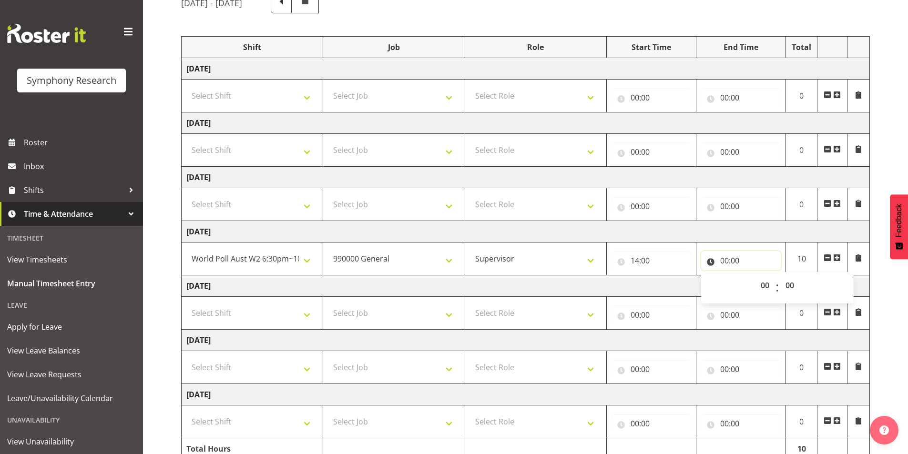 The width and height of the screenshot is (908, 454). What do you see at coordinates (71, 327) in the screenshot?
I see `a: Apply for Leave` at bounding box center [71, 327].